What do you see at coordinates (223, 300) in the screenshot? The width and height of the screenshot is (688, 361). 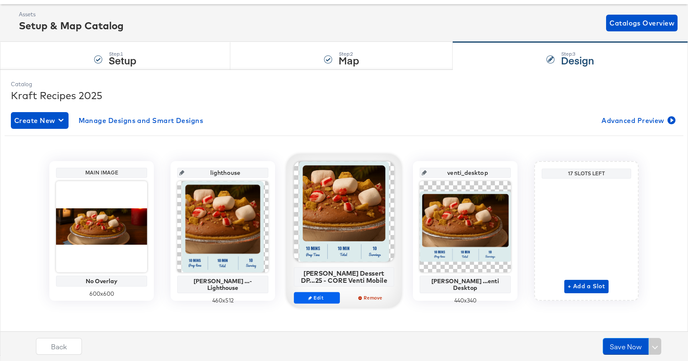 I see `div: 460 x 512` at bounding box center [223, 300].